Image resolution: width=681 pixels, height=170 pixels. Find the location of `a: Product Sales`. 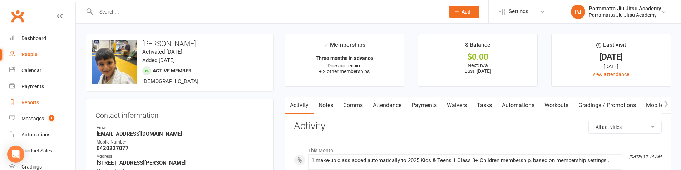

a: Product Sales is located at coordinates (42, 151).